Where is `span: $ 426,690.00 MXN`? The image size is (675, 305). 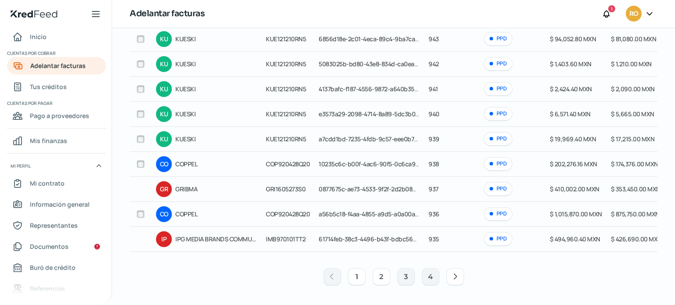
span: $ 426,690.00 MXN is located at coordinates (636, 239).